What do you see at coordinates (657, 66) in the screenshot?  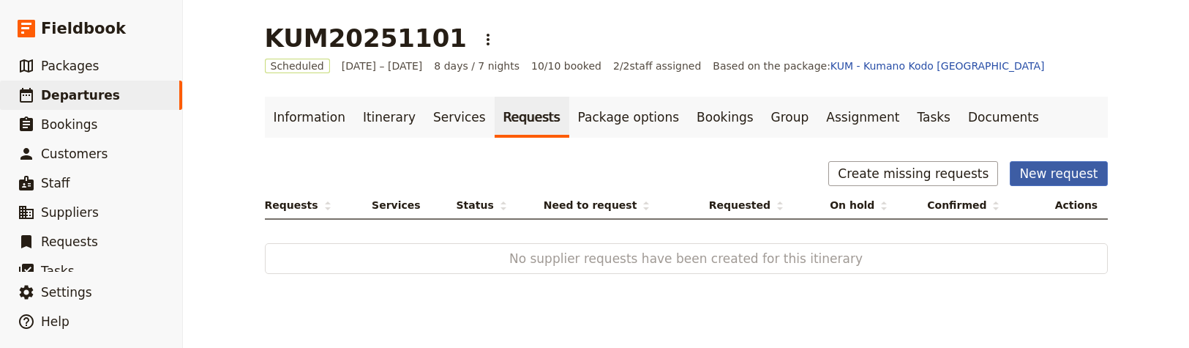 I see `span: 2 / 2 staff assigned` at bounding box center [657, 66].